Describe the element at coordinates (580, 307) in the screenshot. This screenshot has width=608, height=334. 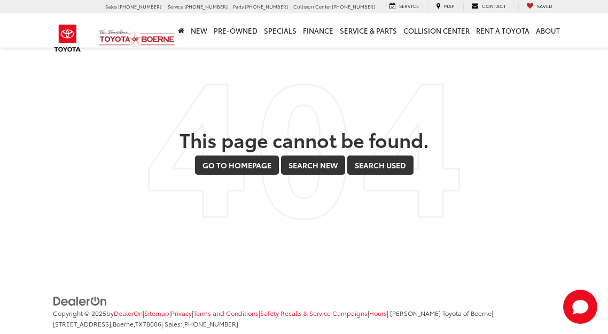
I see `svg: Start Chat` at that location.